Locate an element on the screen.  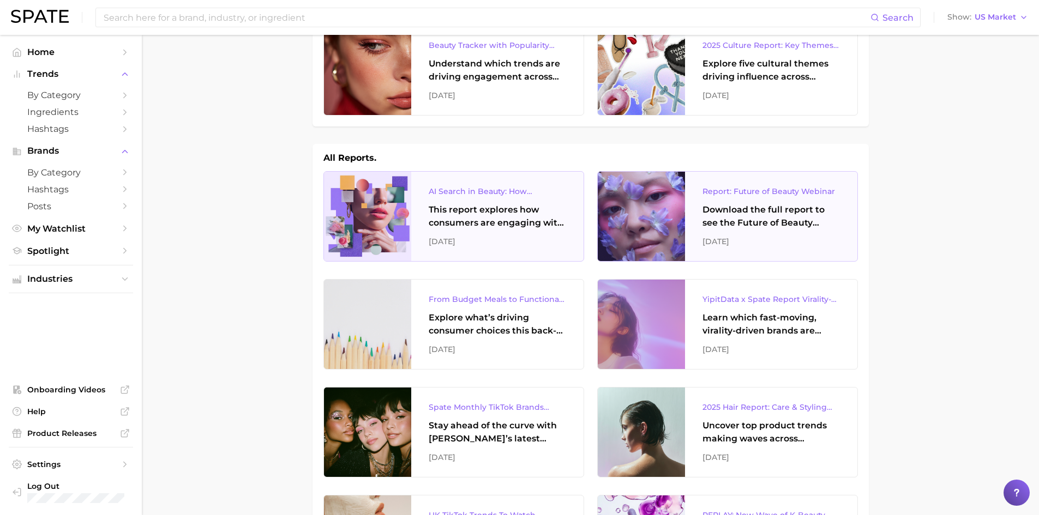
span: Home is located at coordinates (71, 52).